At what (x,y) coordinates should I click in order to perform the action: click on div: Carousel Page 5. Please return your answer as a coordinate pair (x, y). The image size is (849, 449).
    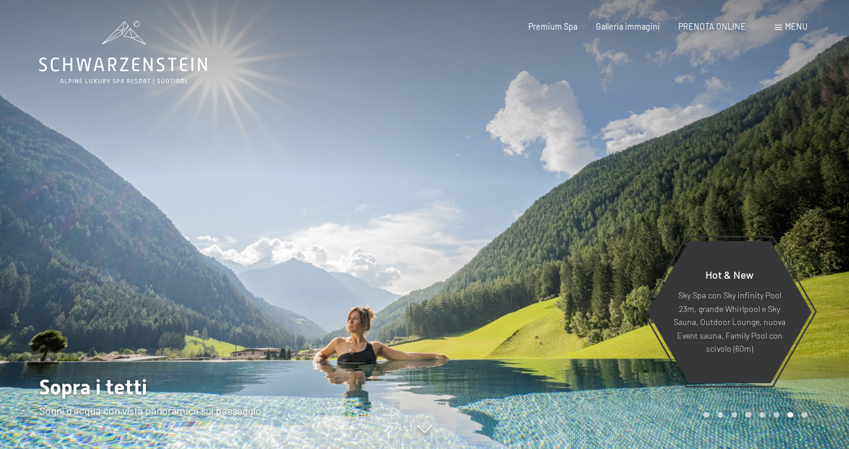
    Looking at the image, I should click on (762, 415).